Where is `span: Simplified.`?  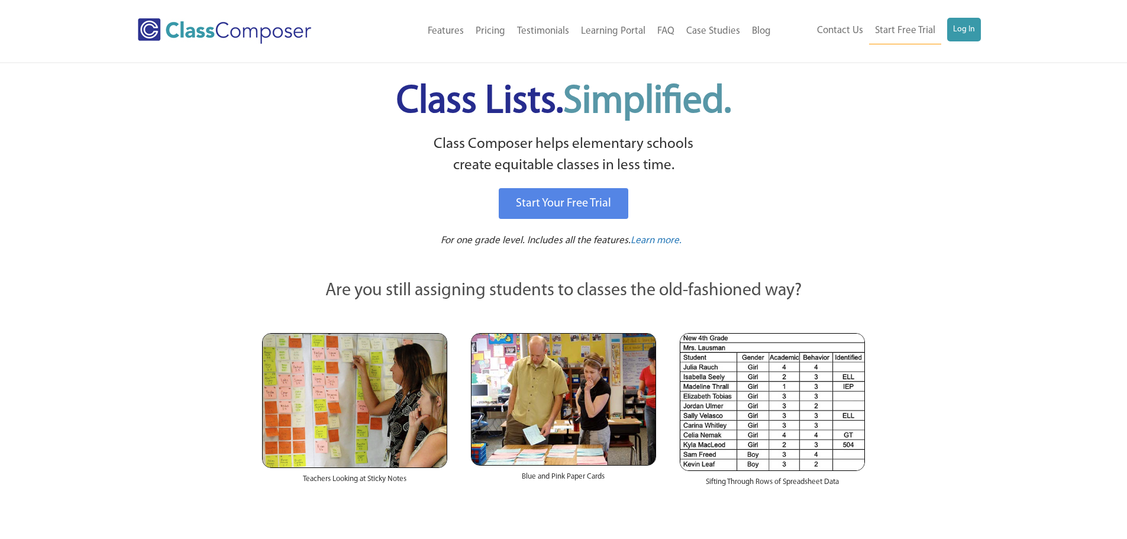
span: Simplified. is located at coordinates (647, 102).